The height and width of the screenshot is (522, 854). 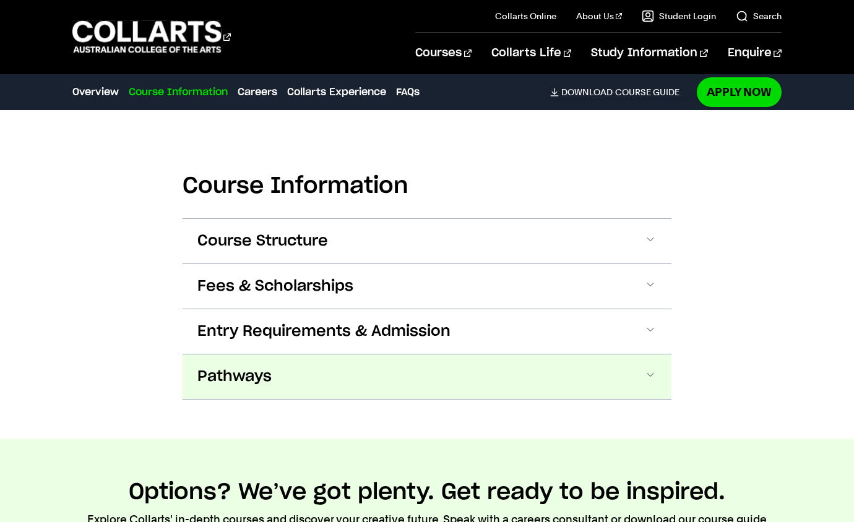 I want to click on button: Entry Requirements & Admission, so click(x=427, y=332).